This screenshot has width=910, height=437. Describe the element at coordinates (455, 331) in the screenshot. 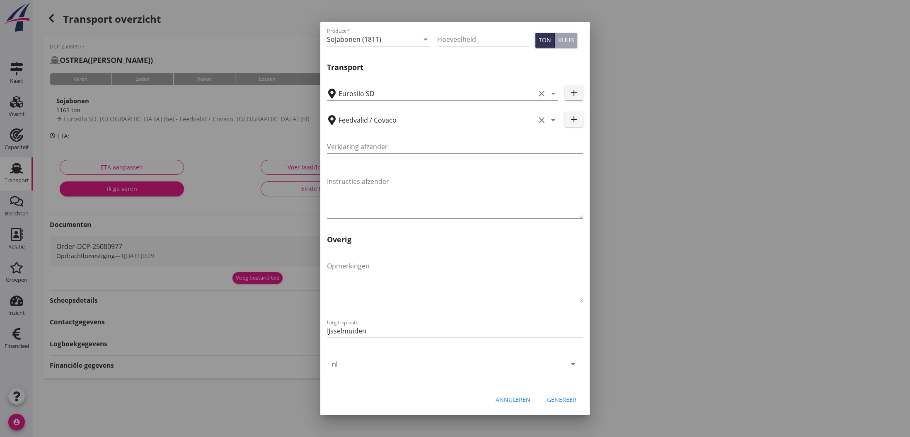

I see `input: Uitgifteplaats` at that location.